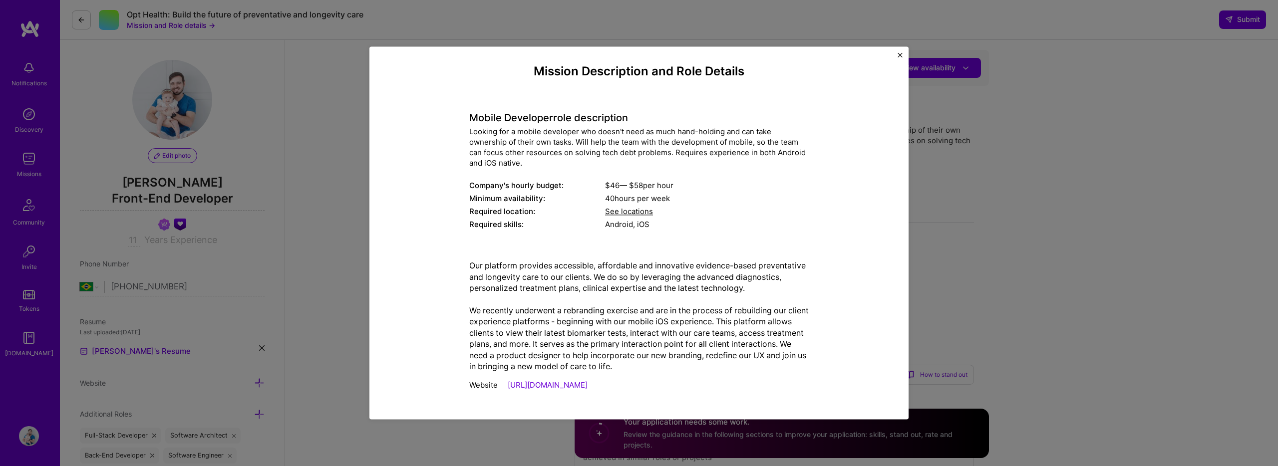 The image size is (1278, 466). I want to click on div: Required skills:, so click(537, 225).